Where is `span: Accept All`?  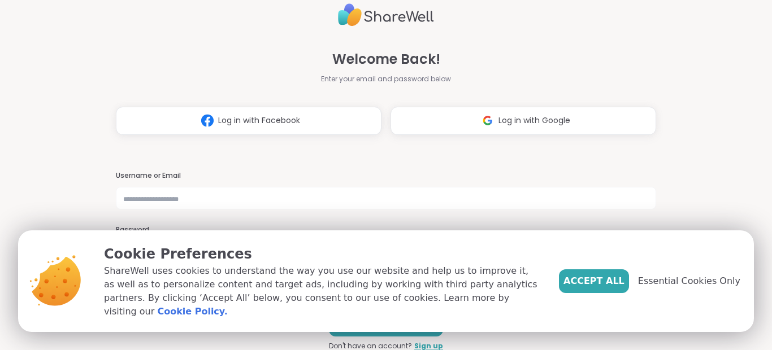 span: Accept All is located at coordinates (594, 282).